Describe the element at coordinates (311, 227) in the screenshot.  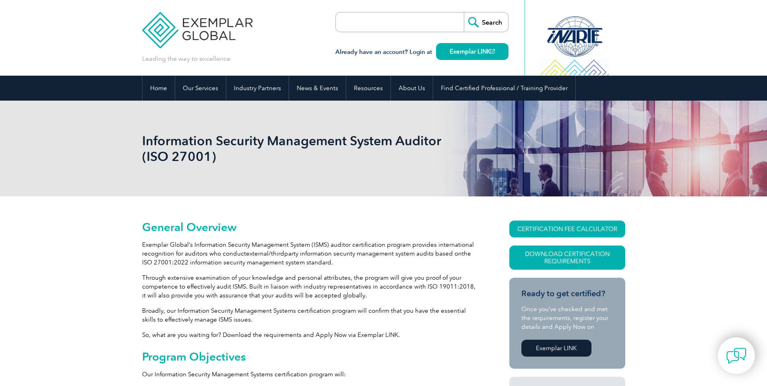
I see `h2: General Overview` at that location.